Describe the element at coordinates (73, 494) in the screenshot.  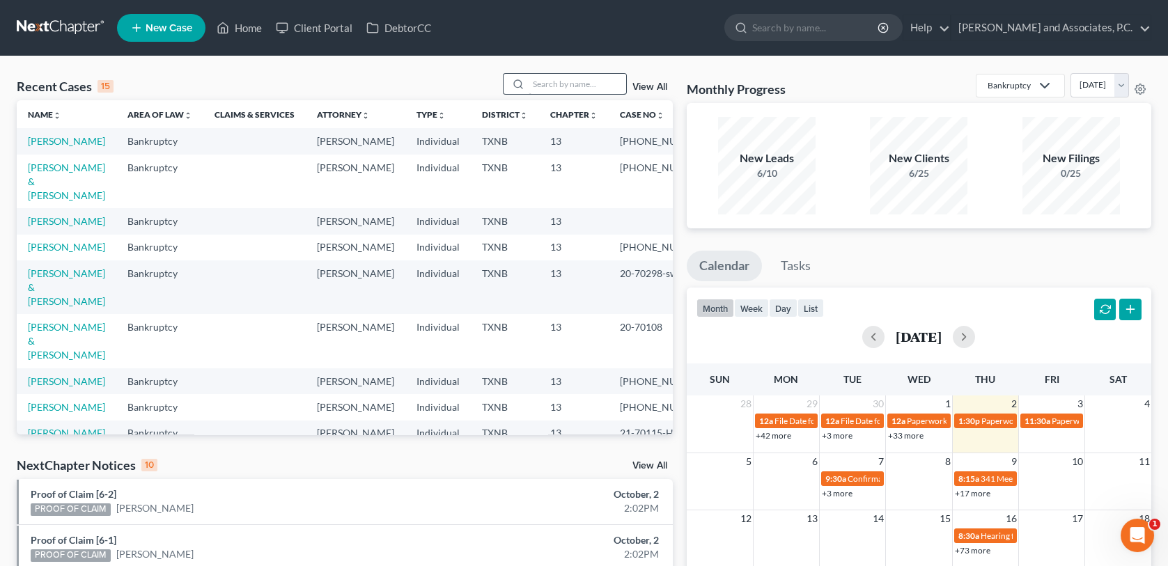
I see `a: Proof of Claim [6-2]` at that location.